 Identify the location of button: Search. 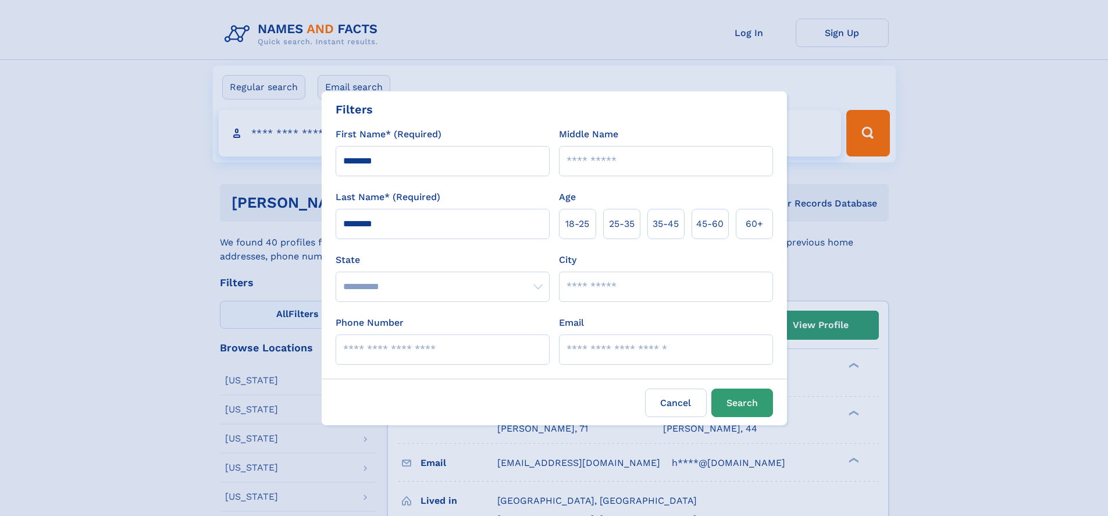
(742, 403).